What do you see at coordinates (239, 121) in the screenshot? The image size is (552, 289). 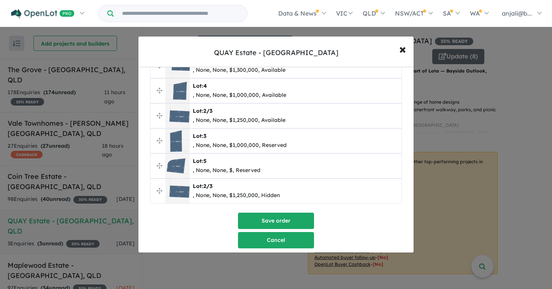 I see `div: , None, None, $1,250,000, Available` at bounding box center [239, 121].